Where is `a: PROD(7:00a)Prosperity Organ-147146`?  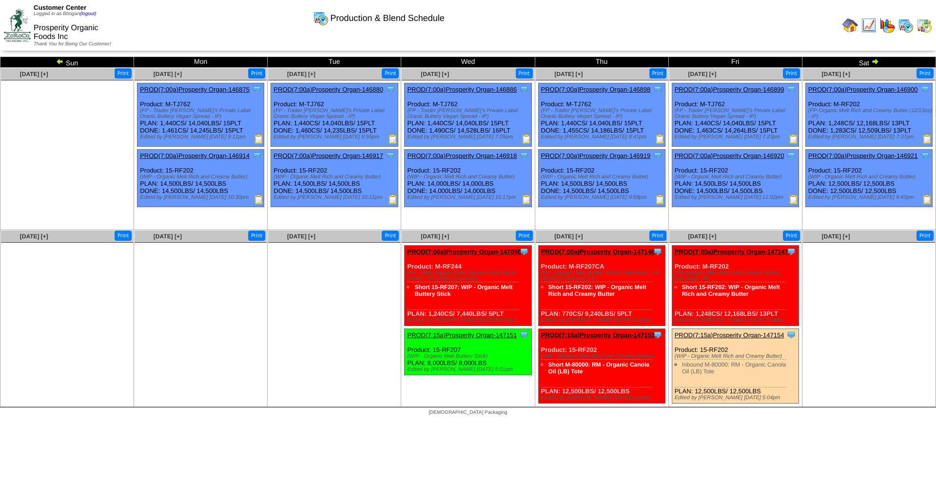 a: PROD(7:00a)Prosperity Organ-147146 is located at coordinates (597, 251).